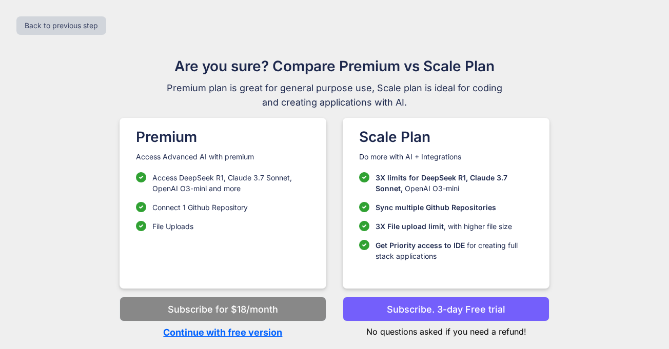 Image resolution: width=669 pixels, height=349 pixels. What do you see at coordinates (173, 226) in the screenshot?
I see `p: File Uploads` at bounding box center [173, 226].